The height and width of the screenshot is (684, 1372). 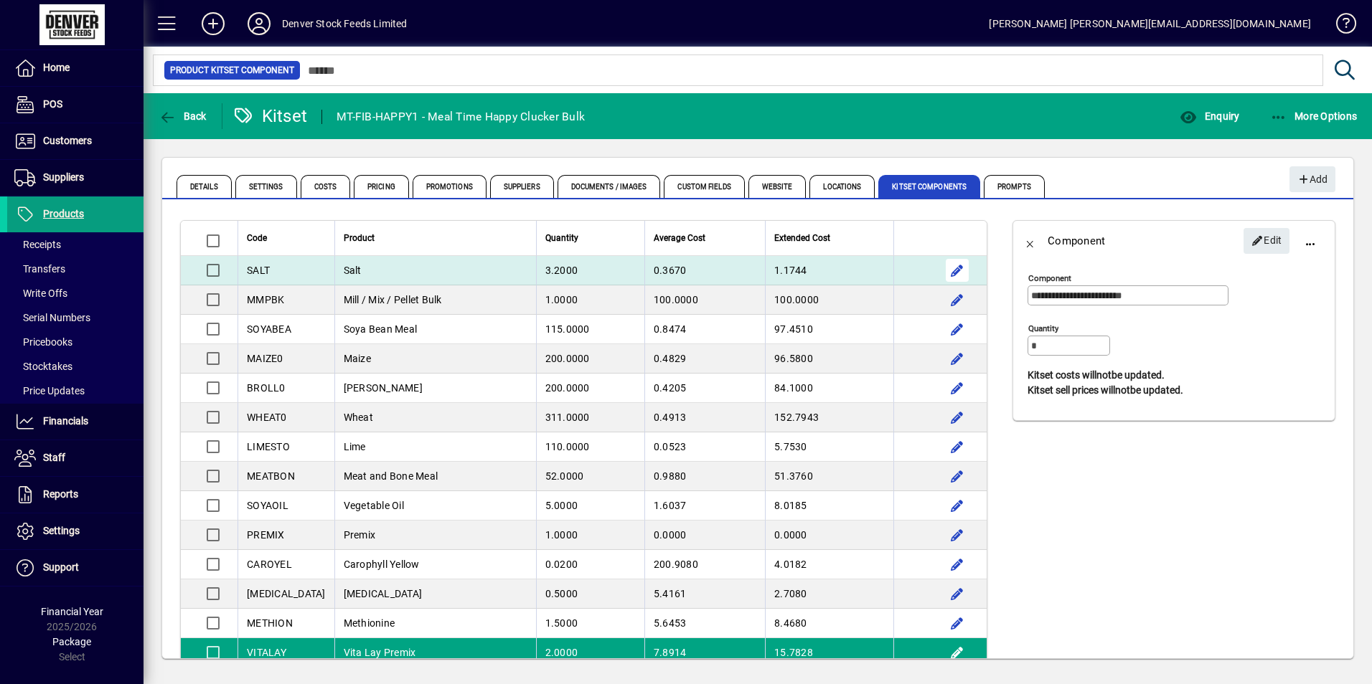 I want to click on td: Maize, so click(x=435, y=359).